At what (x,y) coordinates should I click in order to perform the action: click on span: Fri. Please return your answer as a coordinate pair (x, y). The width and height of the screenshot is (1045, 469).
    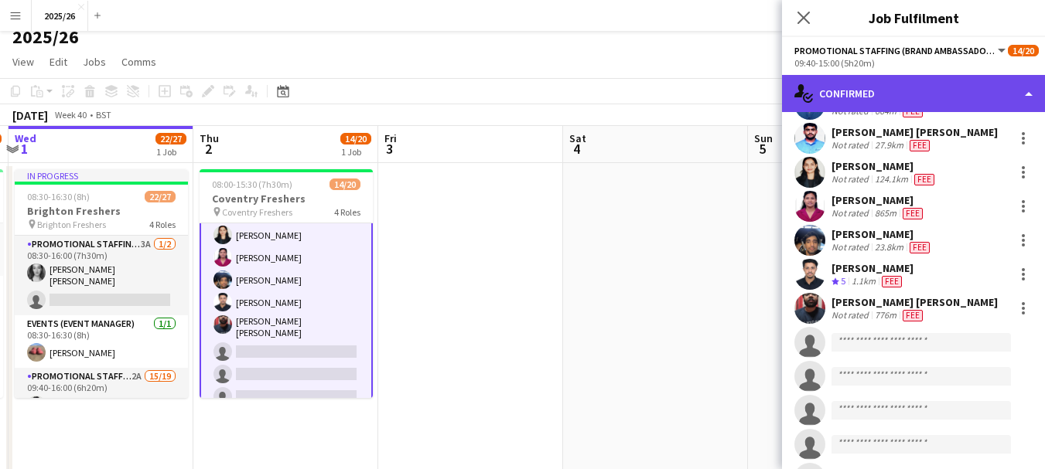
    Looking at the image, I should click on (390, 138).